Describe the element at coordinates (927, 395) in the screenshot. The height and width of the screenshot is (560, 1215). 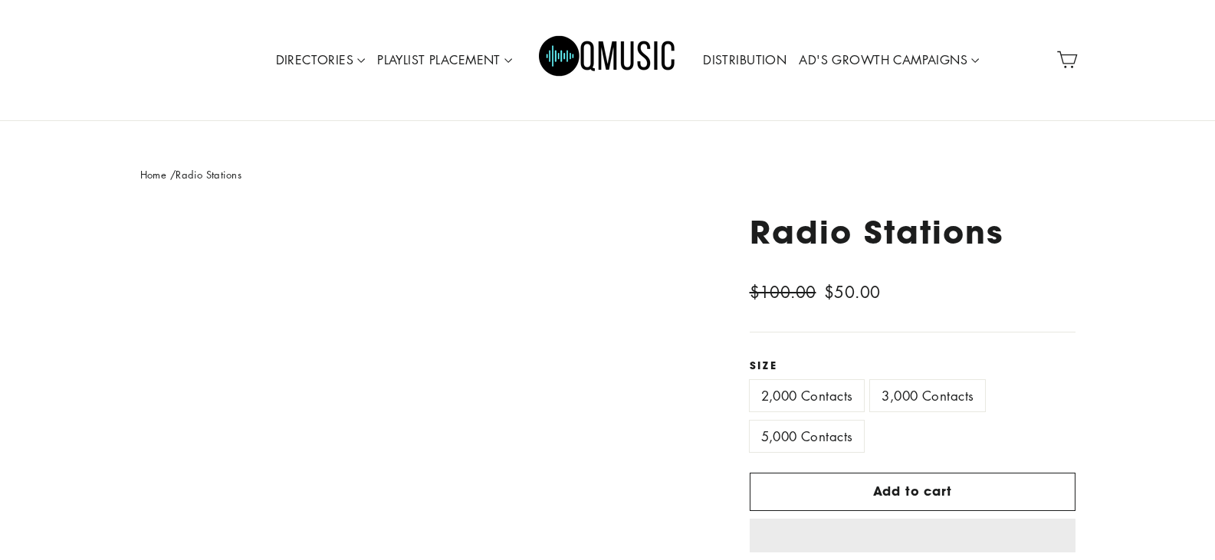
I see `label: 3,000 Contacts` at that location.